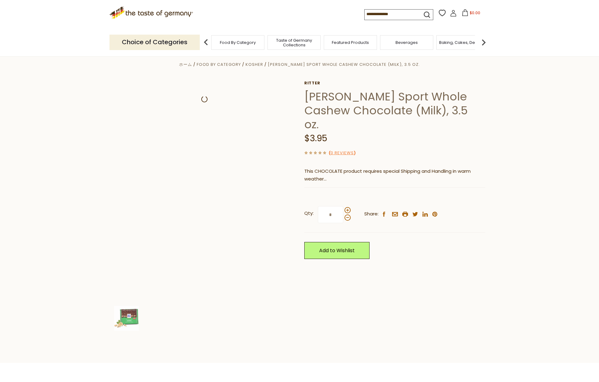  What do you see at coordinates (155, 42) in the screenshot?
I see `p: Choice of Categories` at bounding box center [155, 42].